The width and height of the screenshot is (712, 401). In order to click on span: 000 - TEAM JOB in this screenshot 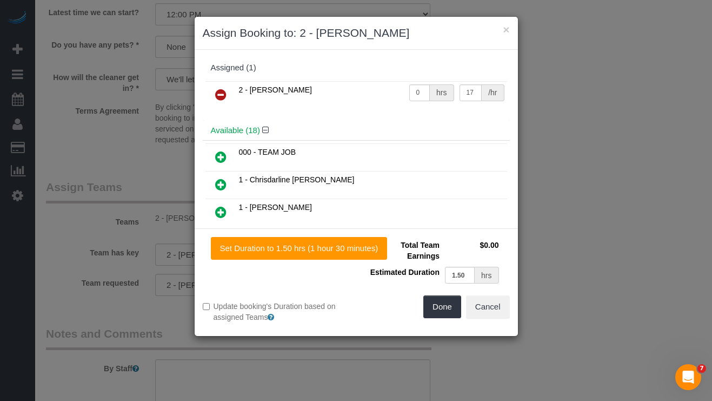, I will do `click(268, 152)`.